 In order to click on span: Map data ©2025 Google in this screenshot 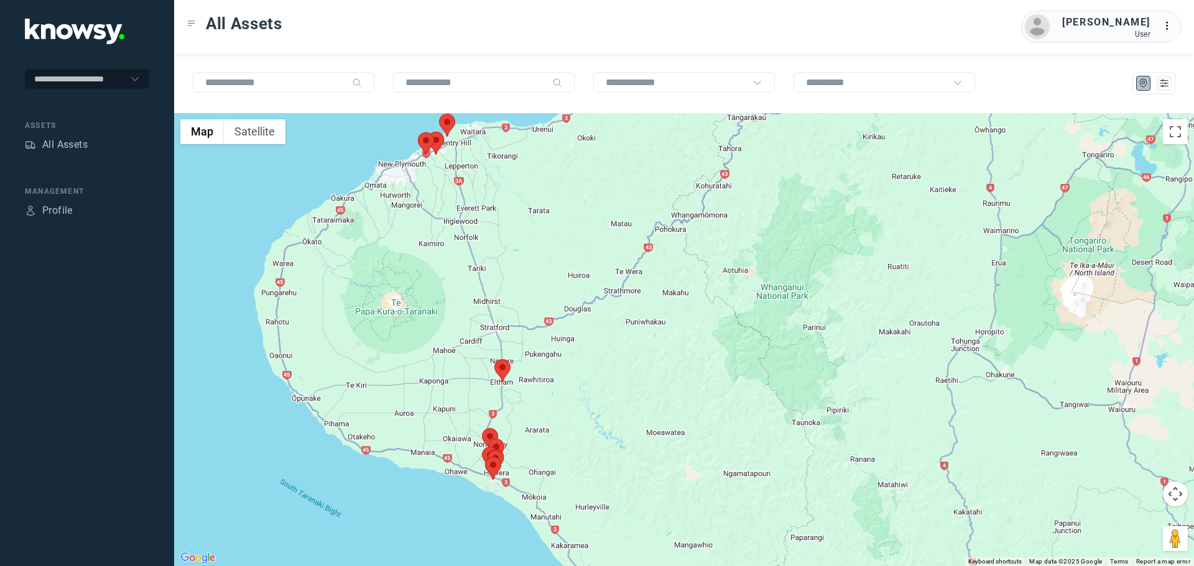, I will do `click(1065, 561)`.